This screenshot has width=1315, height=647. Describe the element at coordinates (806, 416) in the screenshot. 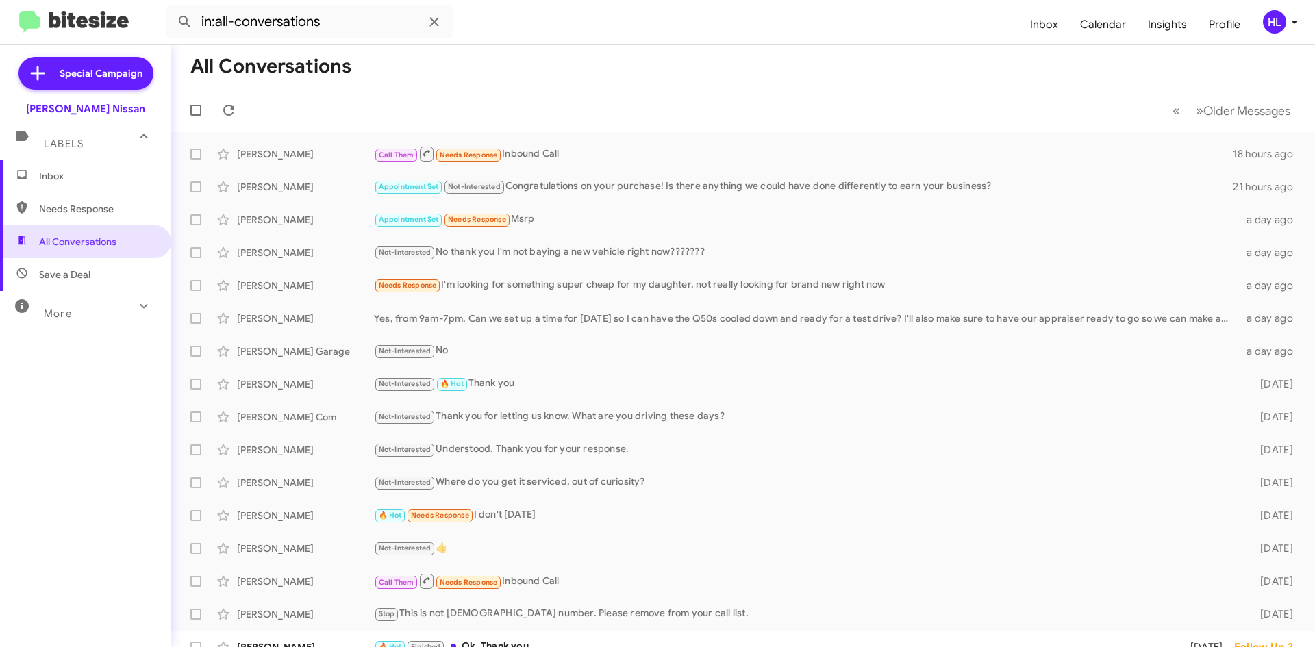

I see `div: Thank you for letting us know. What are you driving these days?` at that location.